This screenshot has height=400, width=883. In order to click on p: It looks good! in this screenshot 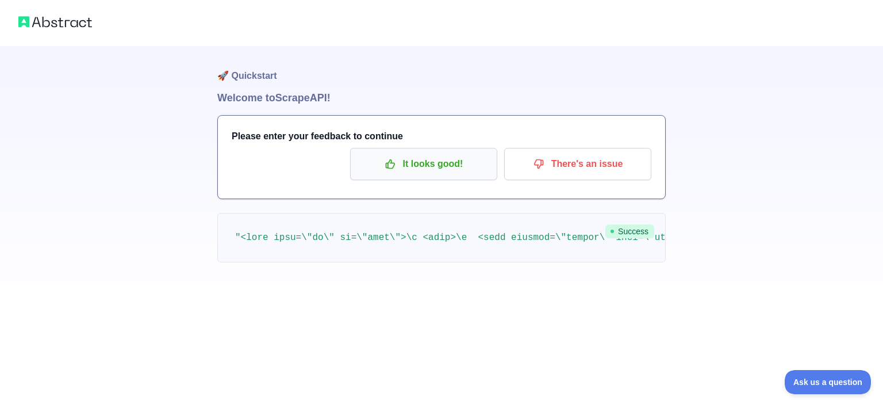, I will do `click(424, 164)`.